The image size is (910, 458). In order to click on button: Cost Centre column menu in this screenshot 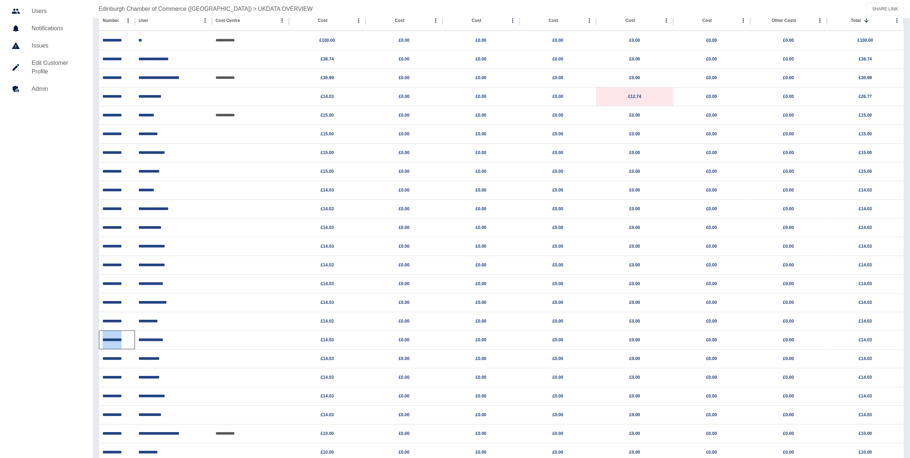, I will do `click(282, 21)`.